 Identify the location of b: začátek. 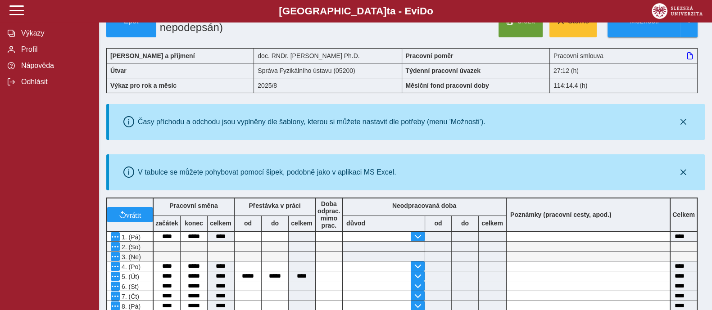
(167, 223).